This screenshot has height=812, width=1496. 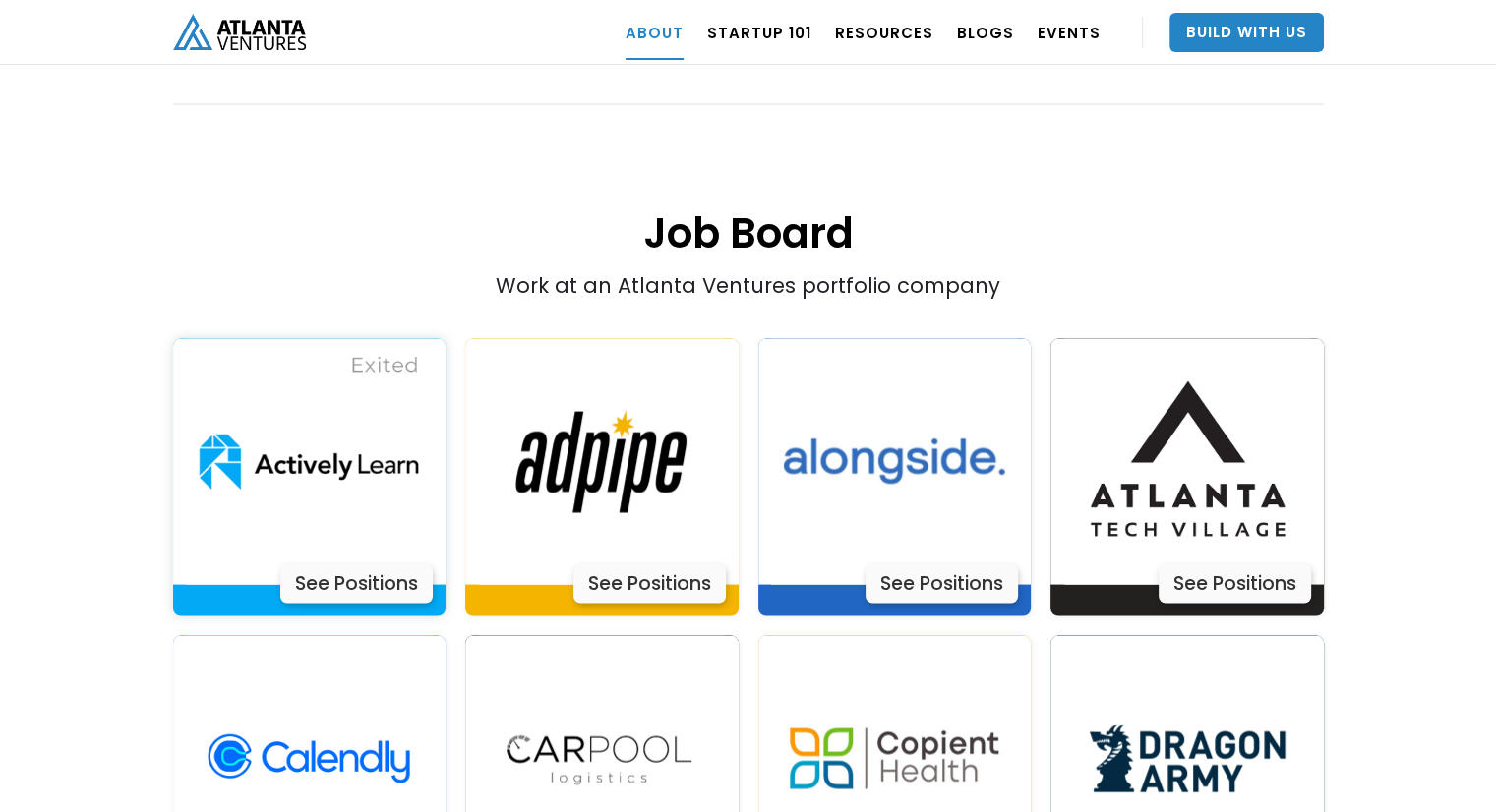 I want to click on a: BLOGS, so click(x=985, y=33).